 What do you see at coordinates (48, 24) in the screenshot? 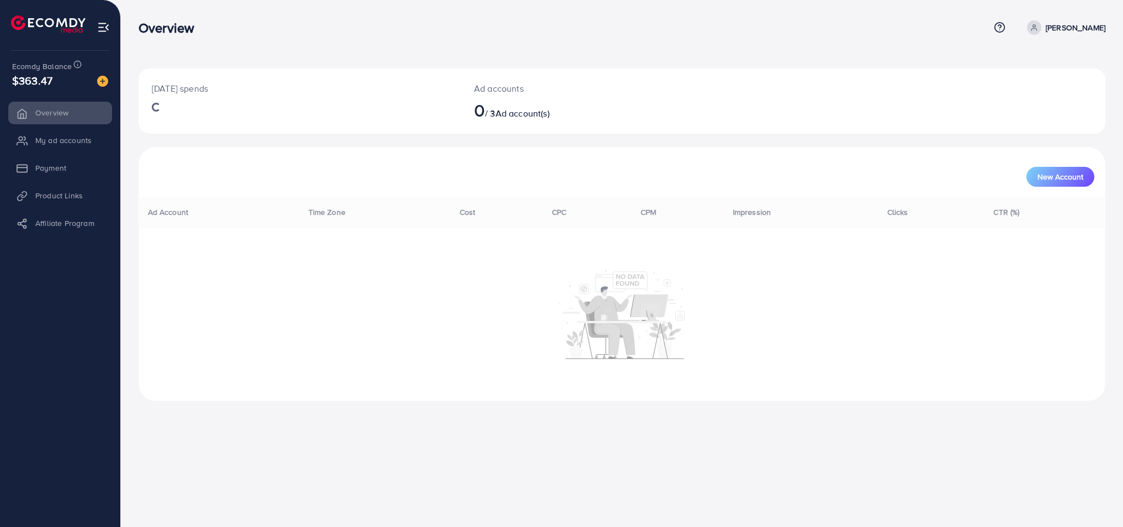
I see `a: logo` at bounding box center [48, 24].